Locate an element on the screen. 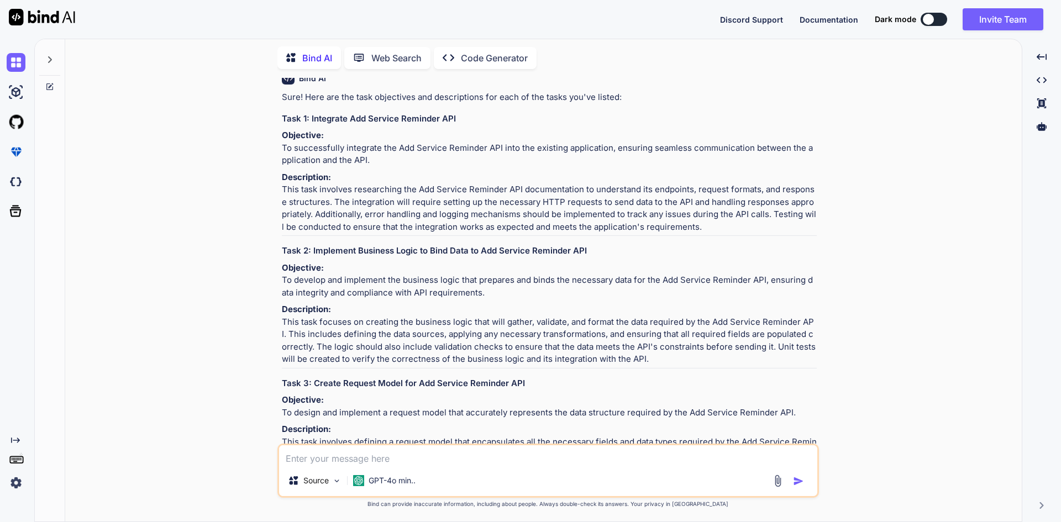 The height and width of the screenshot is (522, 1061). img: Bind AI is located at coordinates (42, 17).